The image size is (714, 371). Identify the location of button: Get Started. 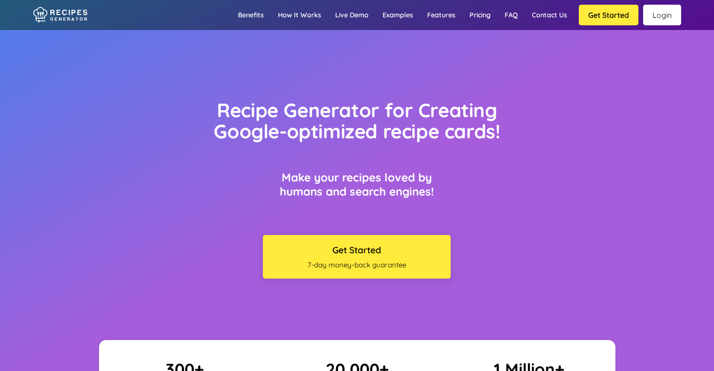
(609, 15).